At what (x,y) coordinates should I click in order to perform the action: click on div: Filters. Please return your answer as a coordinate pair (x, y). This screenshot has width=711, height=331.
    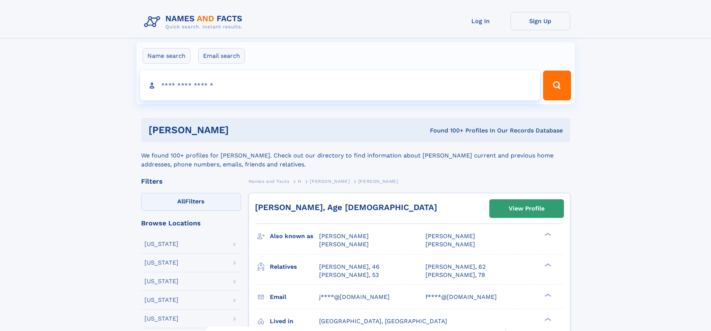
    Looking at the image, I should click on (191, 181).